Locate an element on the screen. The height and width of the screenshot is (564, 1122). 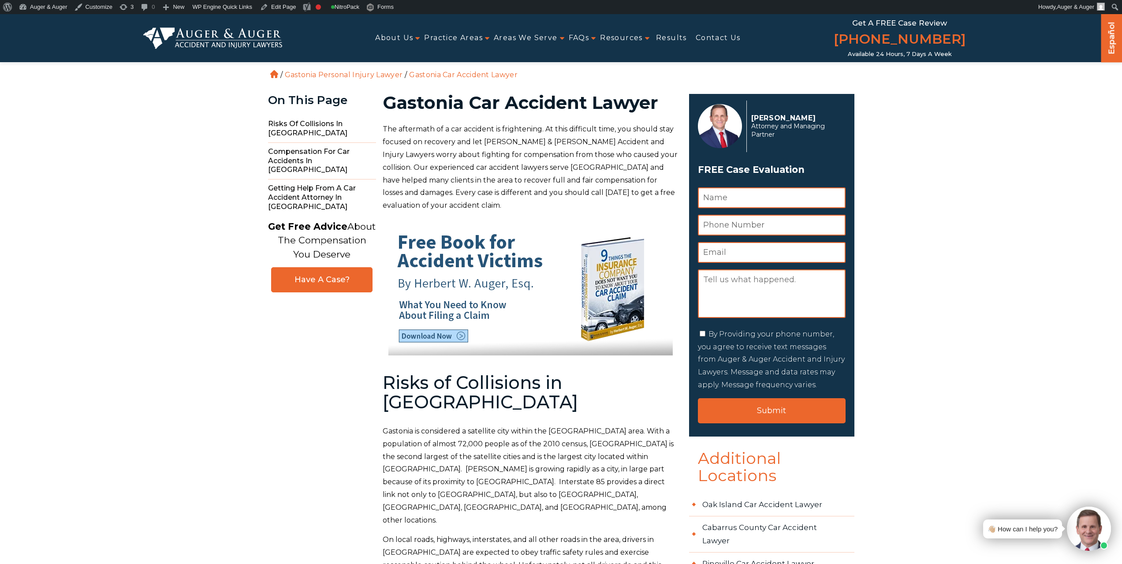
a: Resources is located at coordinates (621, 38).